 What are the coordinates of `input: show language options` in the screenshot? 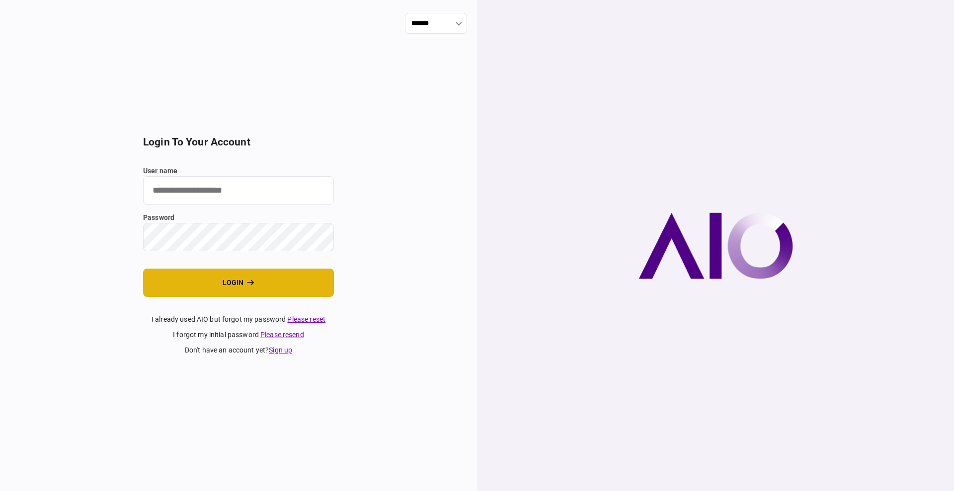 It's located at (436, 23).